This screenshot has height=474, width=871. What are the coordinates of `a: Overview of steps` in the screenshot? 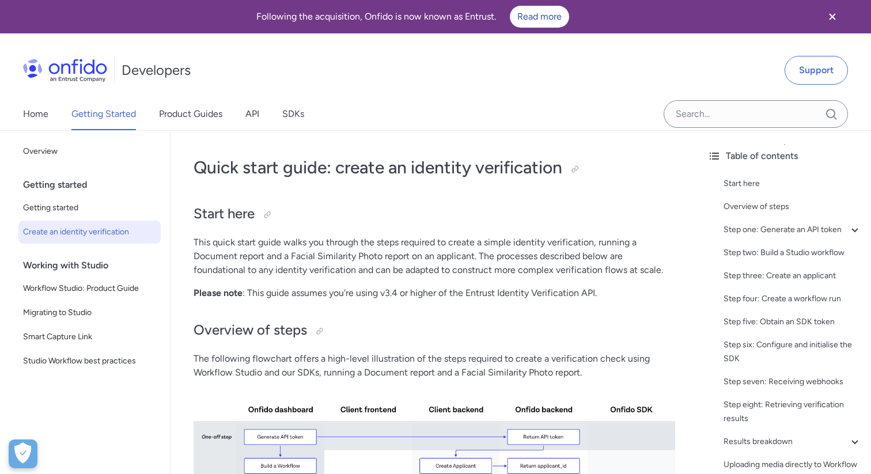 It's located at (793, 207).